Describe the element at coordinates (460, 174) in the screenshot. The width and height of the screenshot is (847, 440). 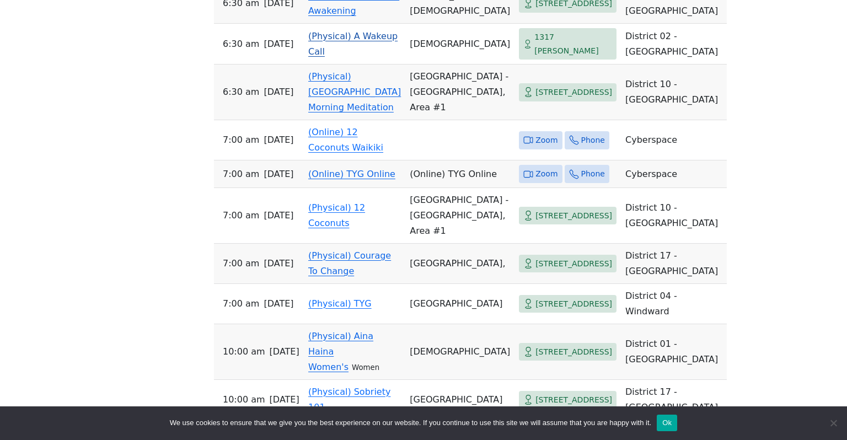
I see `td: (Online) TYG Online` at that location.